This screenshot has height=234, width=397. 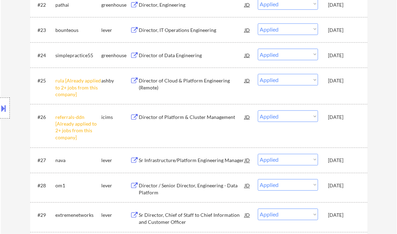 I want to click on div: pathai, so click(x=78, y=5).